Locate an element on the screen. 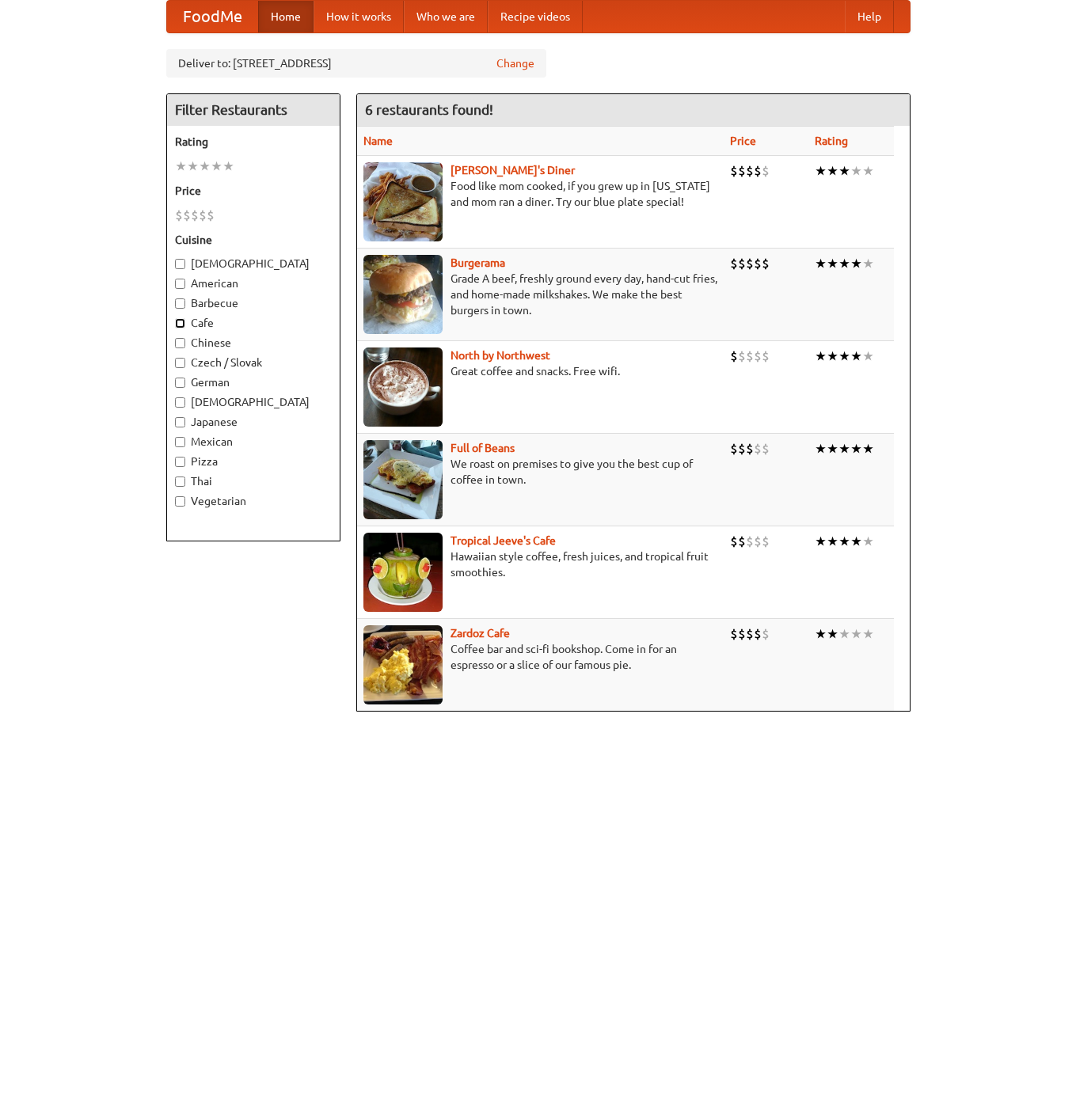  a: Full of Beans is located at coordinates (482, 448).